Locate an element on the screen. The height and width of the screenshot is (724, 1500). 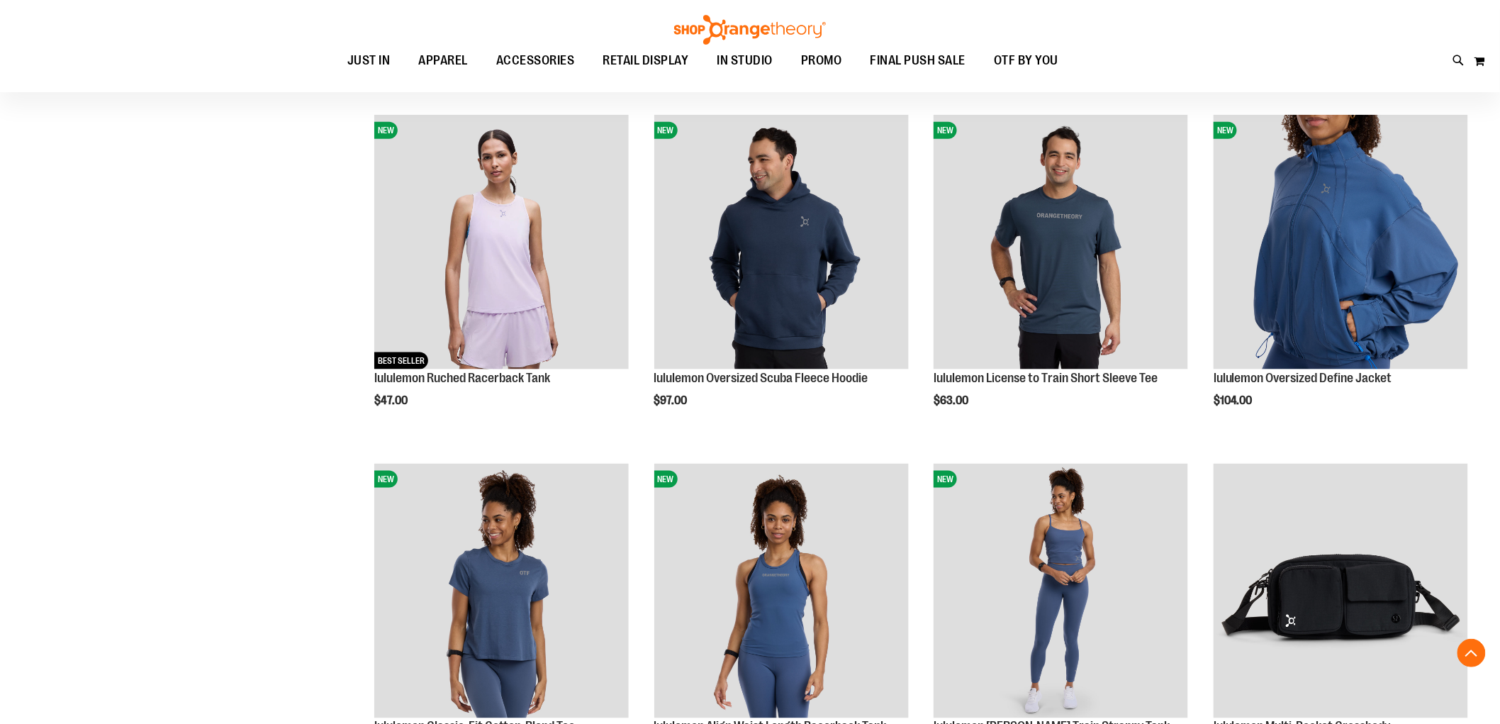
img: lululemon License to Train Short Sleeve Tee is located at coordinates (1061, 242).